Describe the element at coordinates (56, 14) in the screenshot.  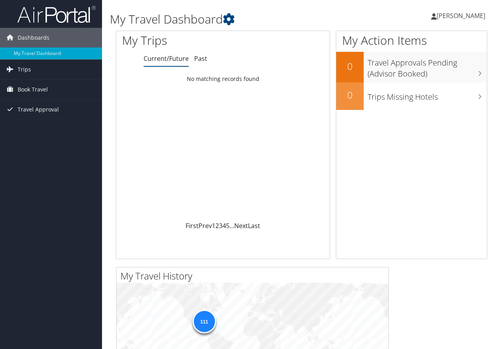
I see `img: airportal-logo.png` at that location.